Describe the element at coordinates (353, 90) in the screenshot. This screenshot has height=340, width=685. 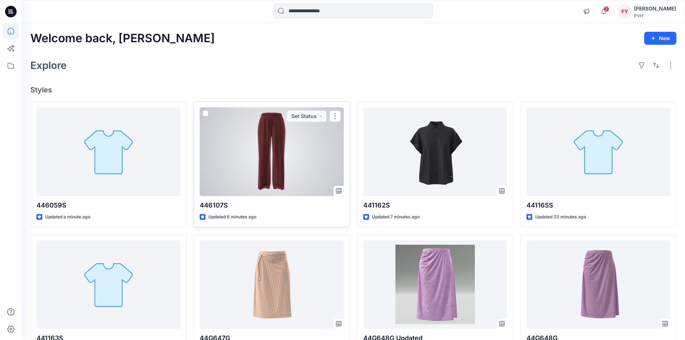
I see `h4: Styles` at that location.